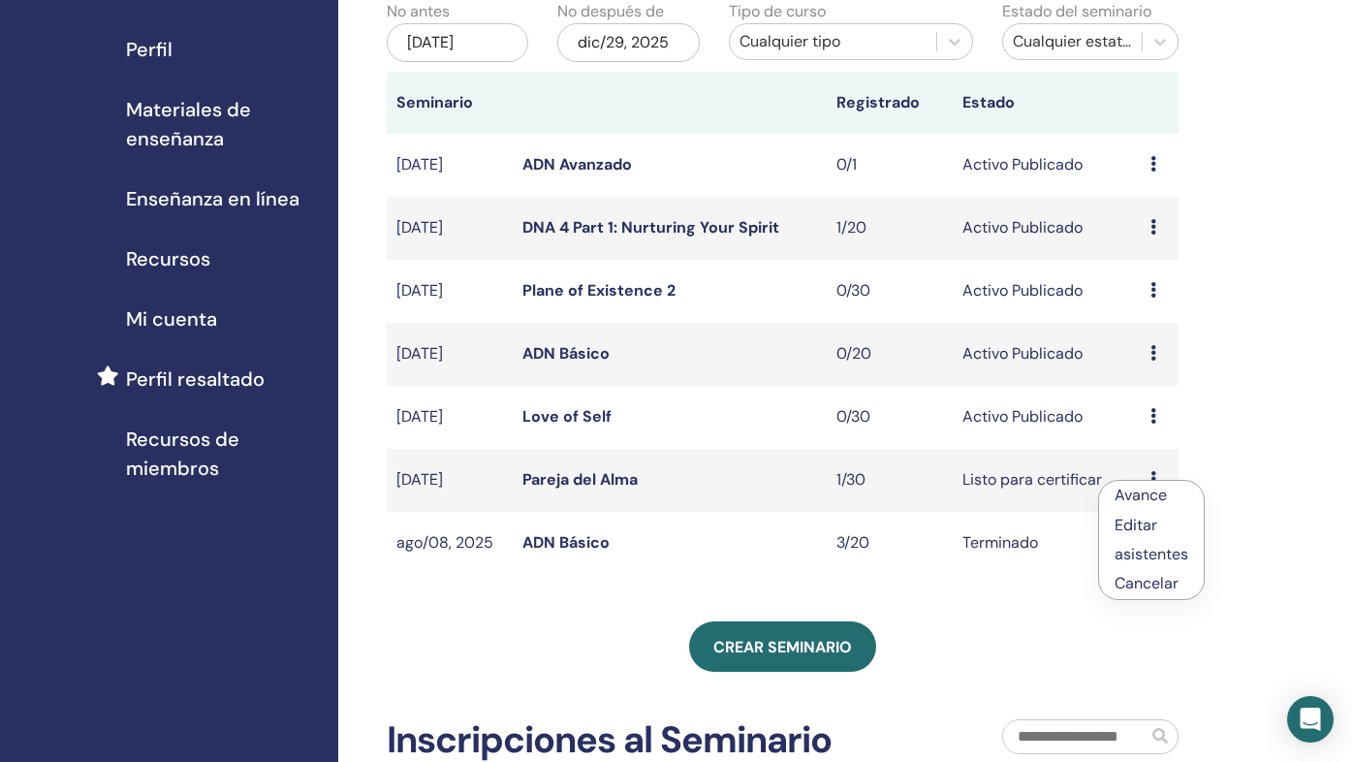  What do you see at coordinates (599, 290) in the screenshot?
I see `a: Plane of Existence 2` at bounding box center [599, 290].